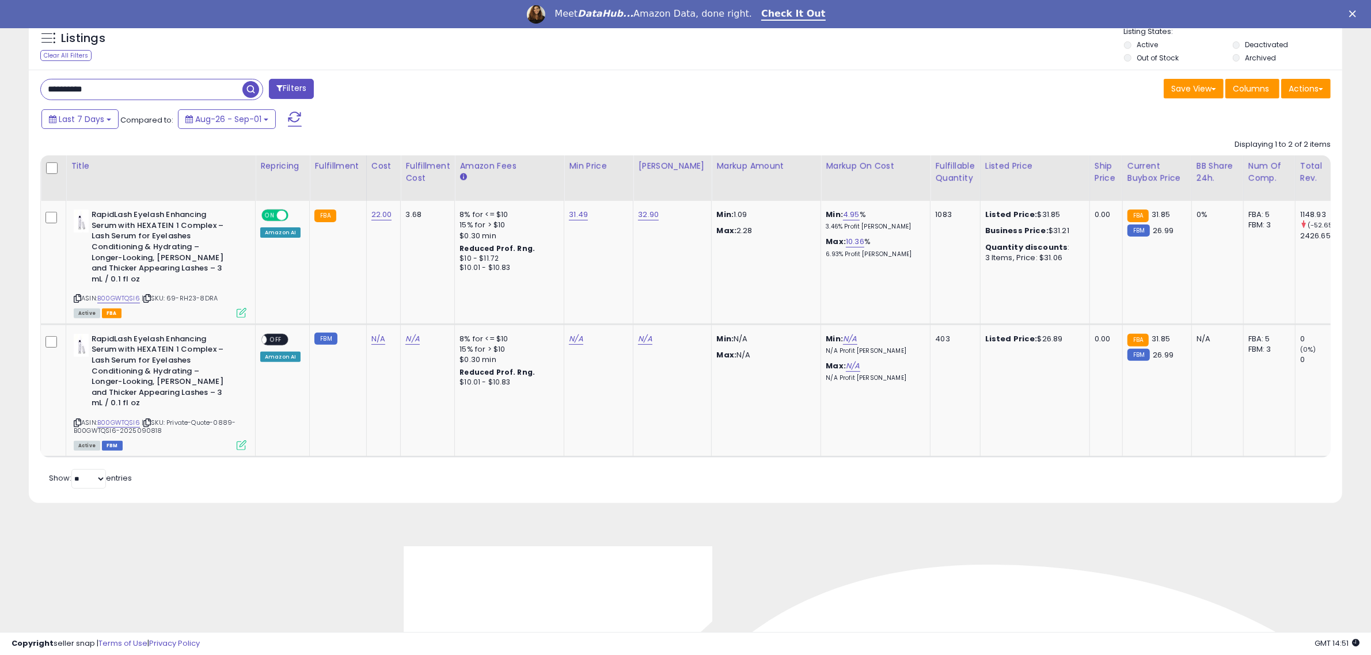 The height and width of the screenshot is (655, 1371). I want to click on span: All listings currently available for purchase on Amazon, so click(87, 446).